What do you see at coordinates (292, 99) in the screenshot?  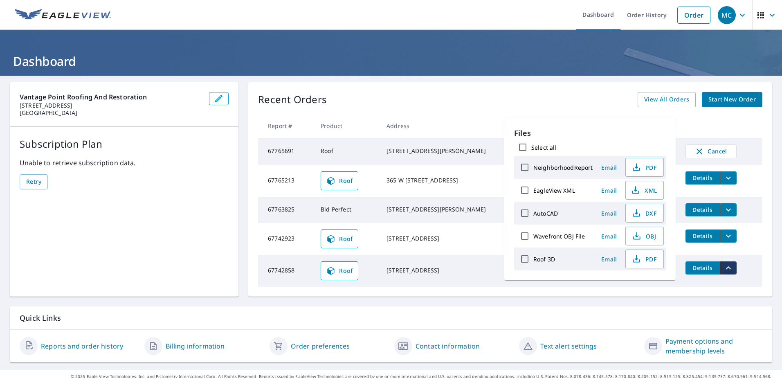 I see `p: Recent Orders` at bounding box center [292, 99].